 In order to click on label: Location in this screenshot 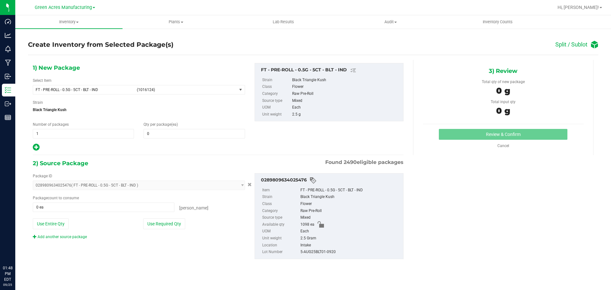, I will do `click(281, 245)`.